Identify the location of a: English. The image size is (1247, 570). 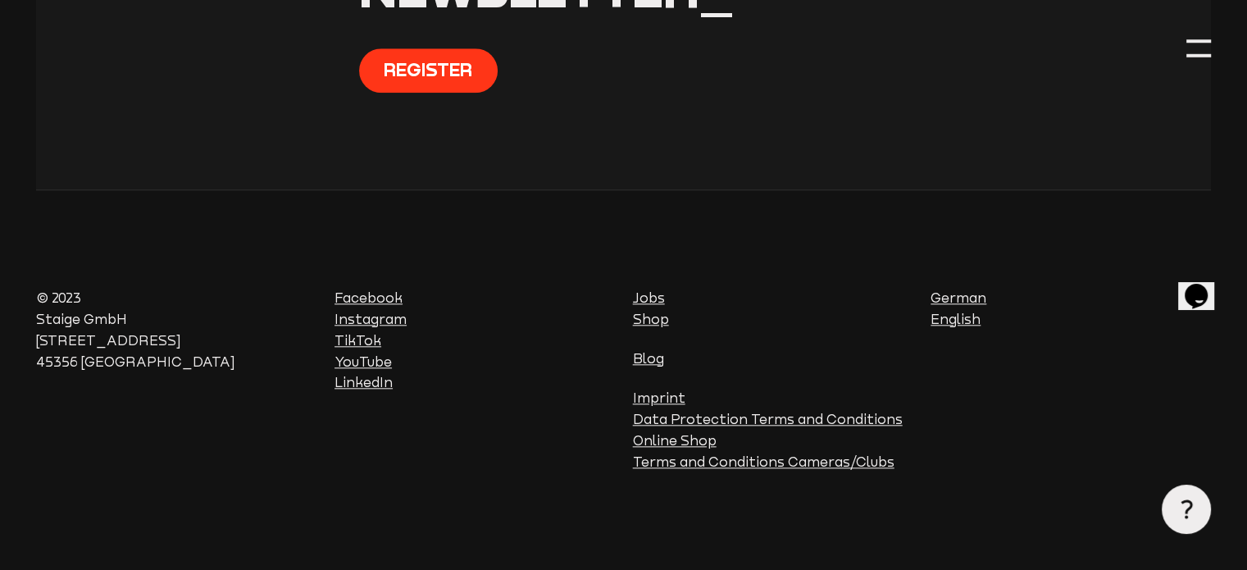
(955, 319).